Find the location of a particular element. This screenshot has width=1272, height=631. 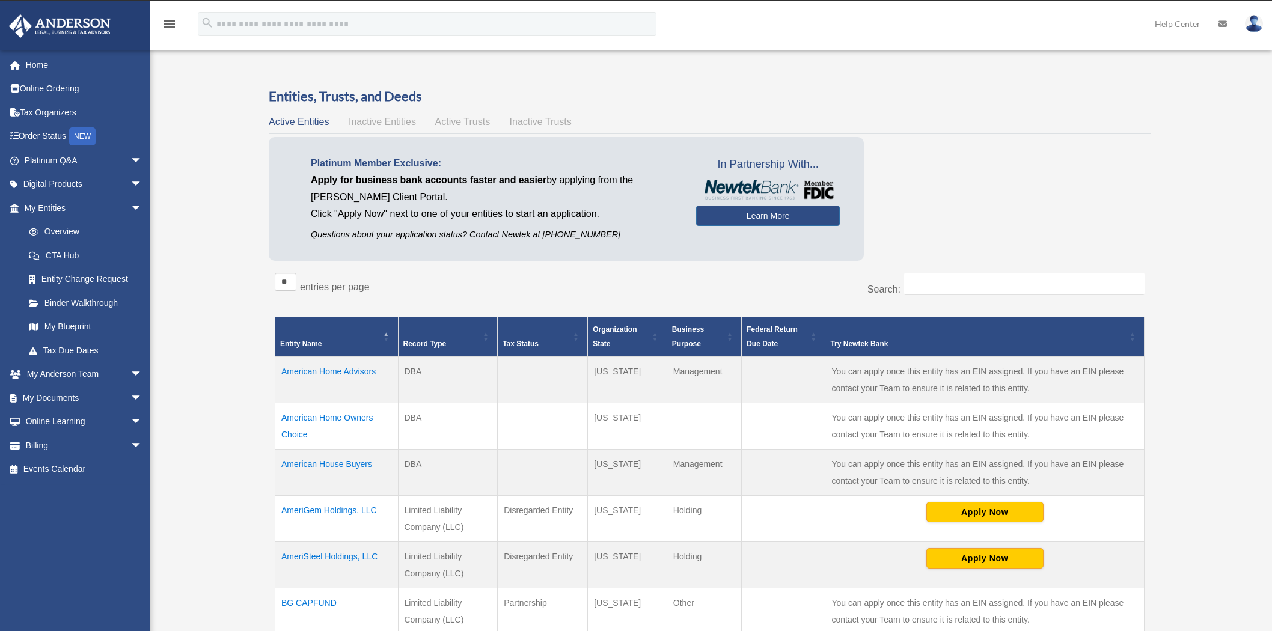

span: Inactive Trusts is located at coordinates (541, 121).